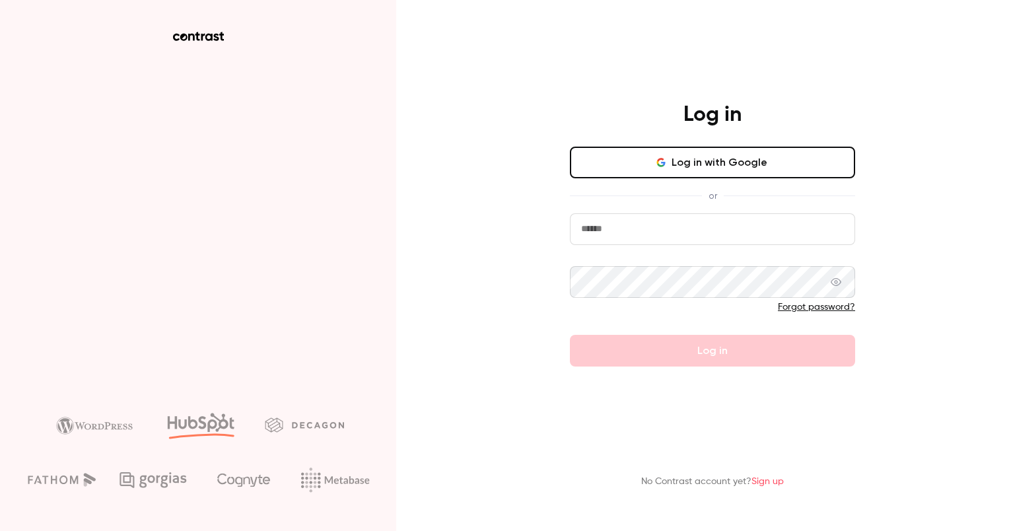 The image size is (1009, 531). Describe the element at coordinates (304, 425) in the screenshot. I see `img: decagon` at that location.